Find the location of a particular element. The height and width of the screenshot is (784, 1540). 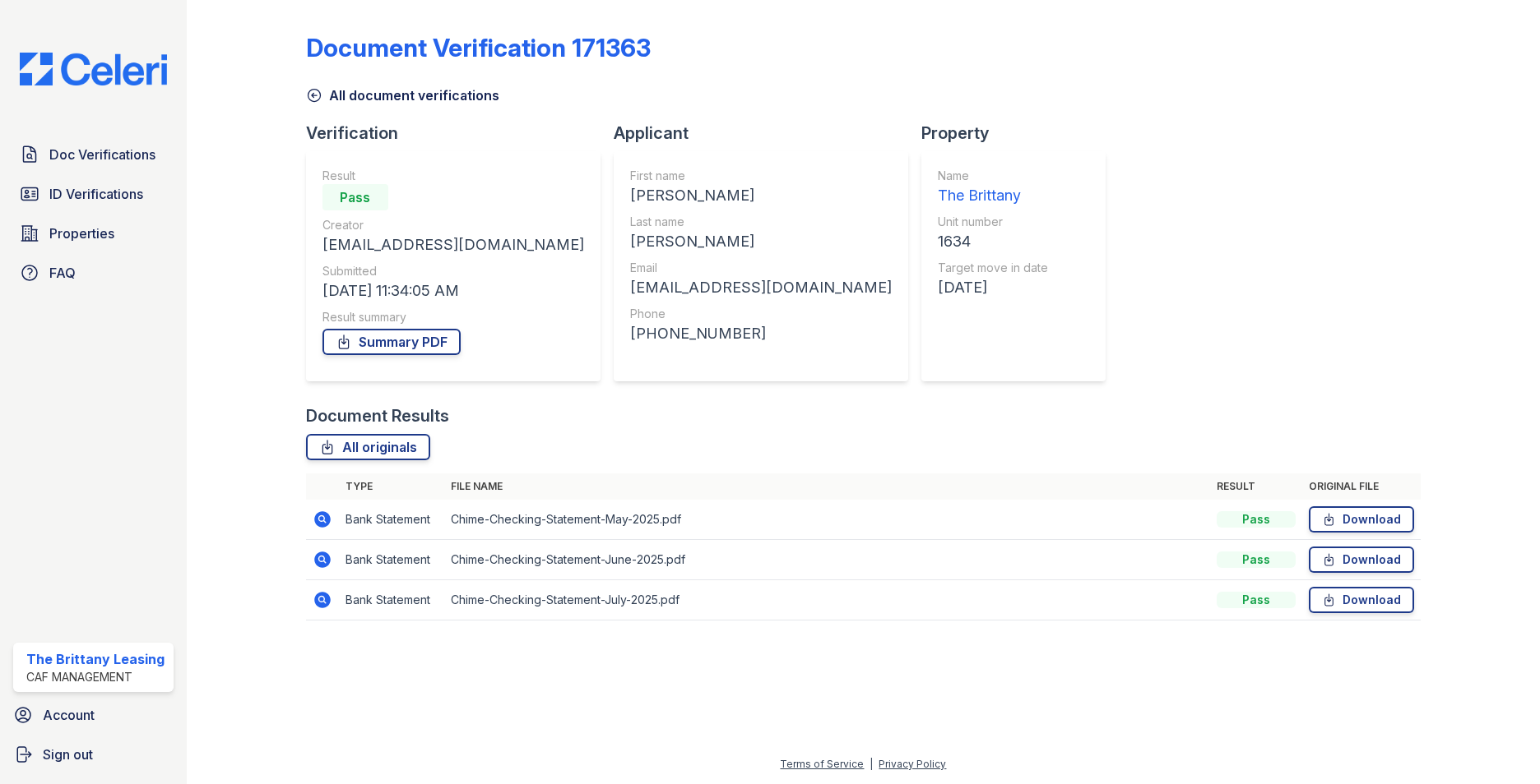

div: First name is located at coordinates (761, 176).